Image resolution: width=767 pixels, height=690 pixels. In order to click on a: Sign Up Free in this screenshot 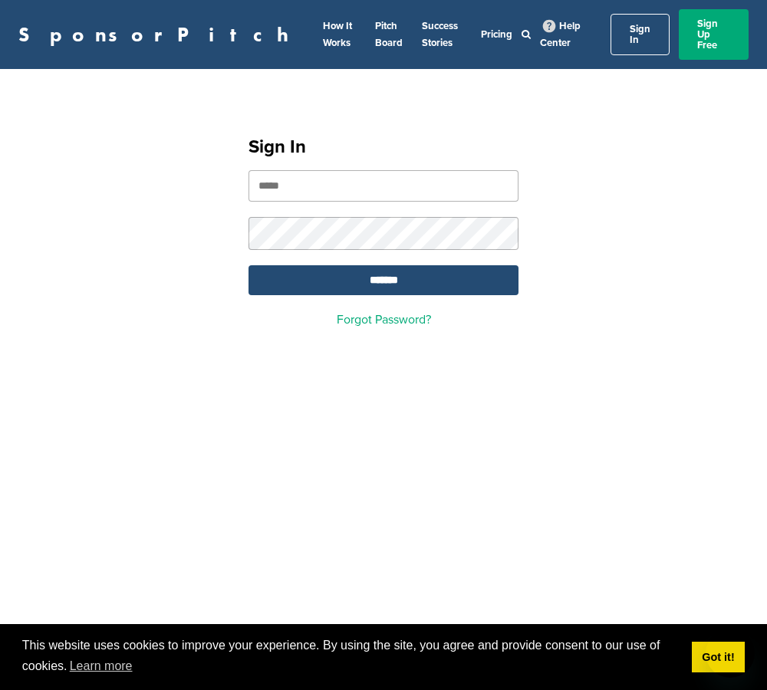, I will do `click(713, 35)`.